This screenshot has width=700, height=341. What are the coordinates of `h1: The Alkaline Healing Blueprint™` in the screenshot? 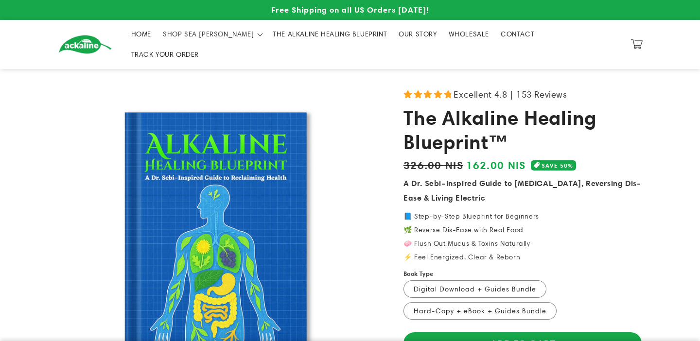 It's located at (523, 130).